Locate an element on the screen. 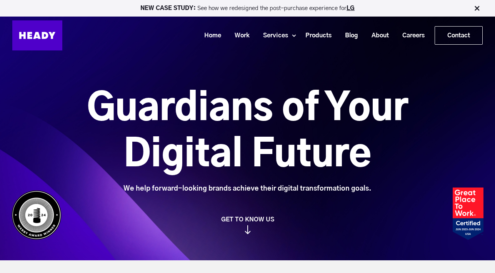 This screenshot has width=495, height=273. img: arrow_down is located at coordinates (248, 229).